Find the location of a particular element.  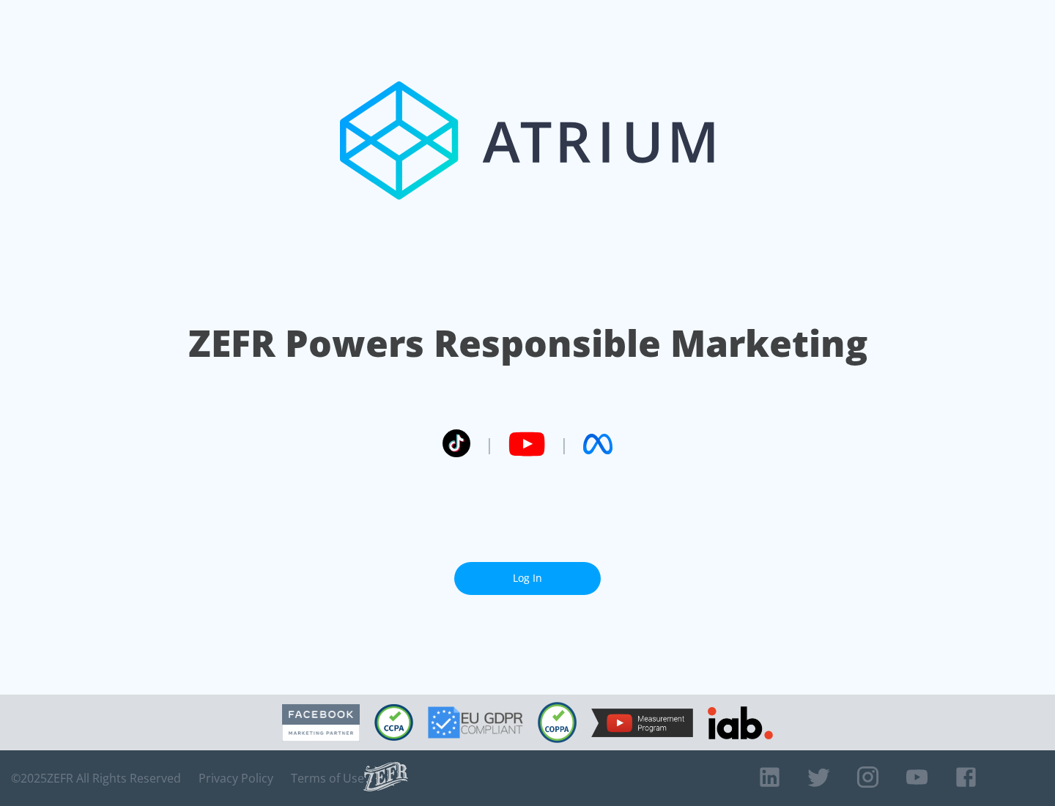

h1: ZEFR Powers Responsible Marketing is located at coordinates (527, 343).